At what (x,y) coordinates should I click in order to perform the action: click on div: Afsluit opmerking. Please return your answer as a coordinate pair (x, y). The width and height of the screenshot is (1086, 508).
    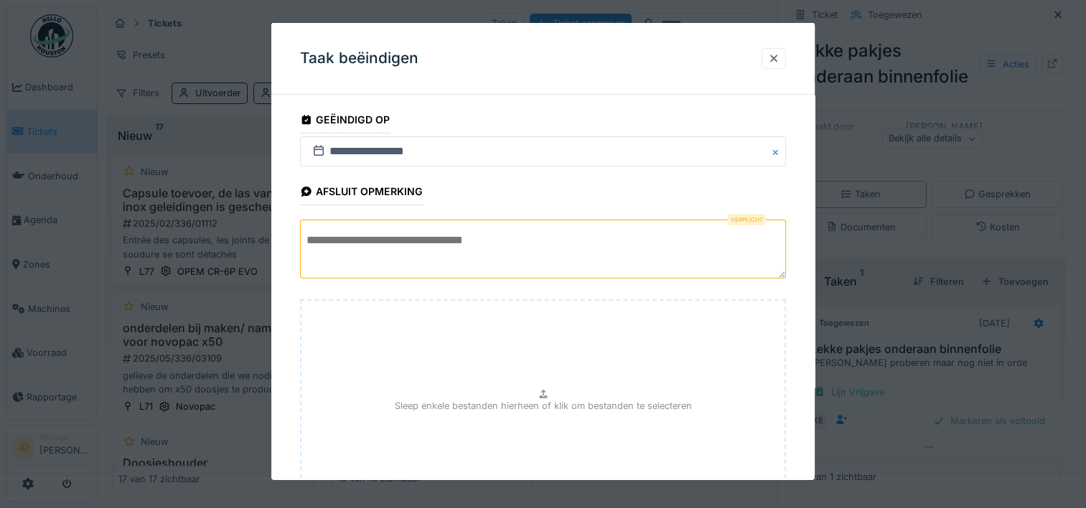
    Looking at the image, I should click on (361, 193).